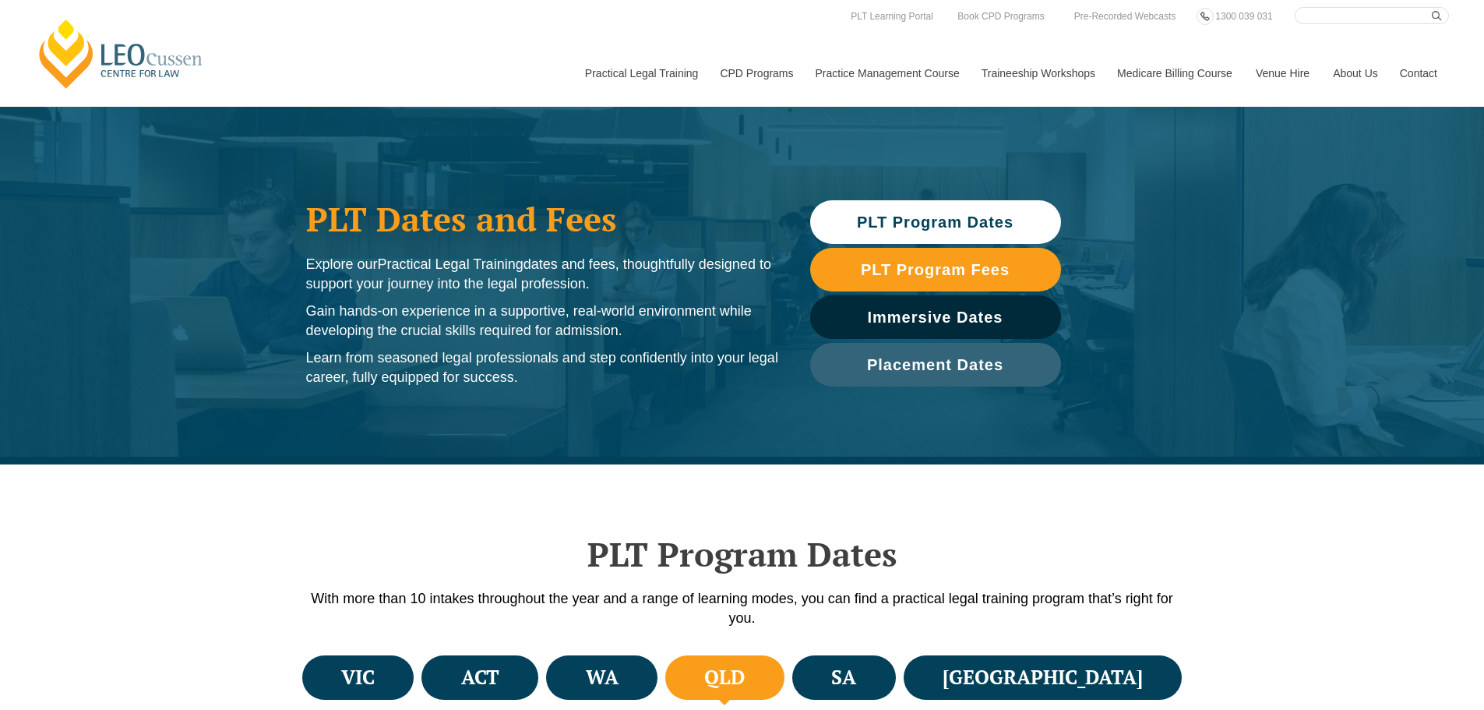  What do you see at coordinates (935, 270) in the screenshot?
I see `span: PLT Program Fees` at bounding box center [935, 270].